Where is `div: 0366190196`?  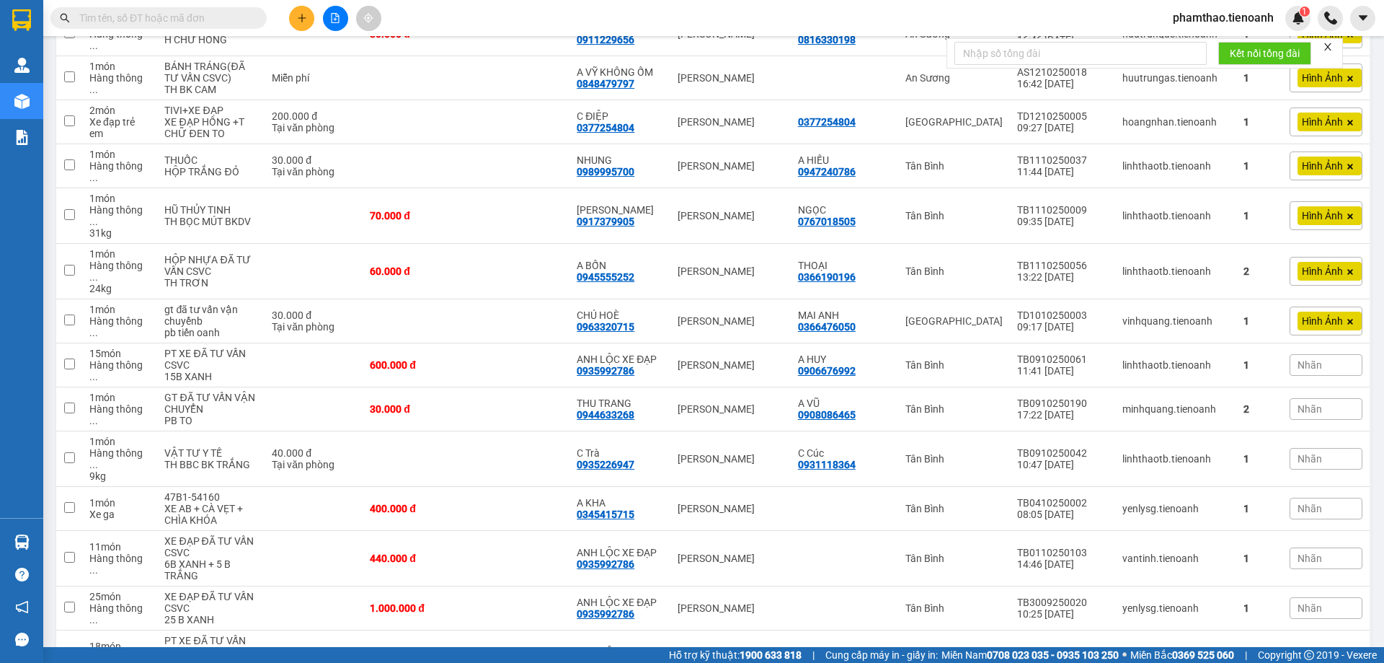 div: 0366190196 is located at coordinates (827, 277).